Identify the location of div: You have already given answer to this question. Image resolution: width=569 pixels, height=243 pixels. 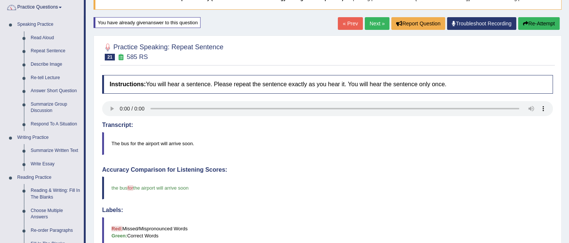
(147, 22).